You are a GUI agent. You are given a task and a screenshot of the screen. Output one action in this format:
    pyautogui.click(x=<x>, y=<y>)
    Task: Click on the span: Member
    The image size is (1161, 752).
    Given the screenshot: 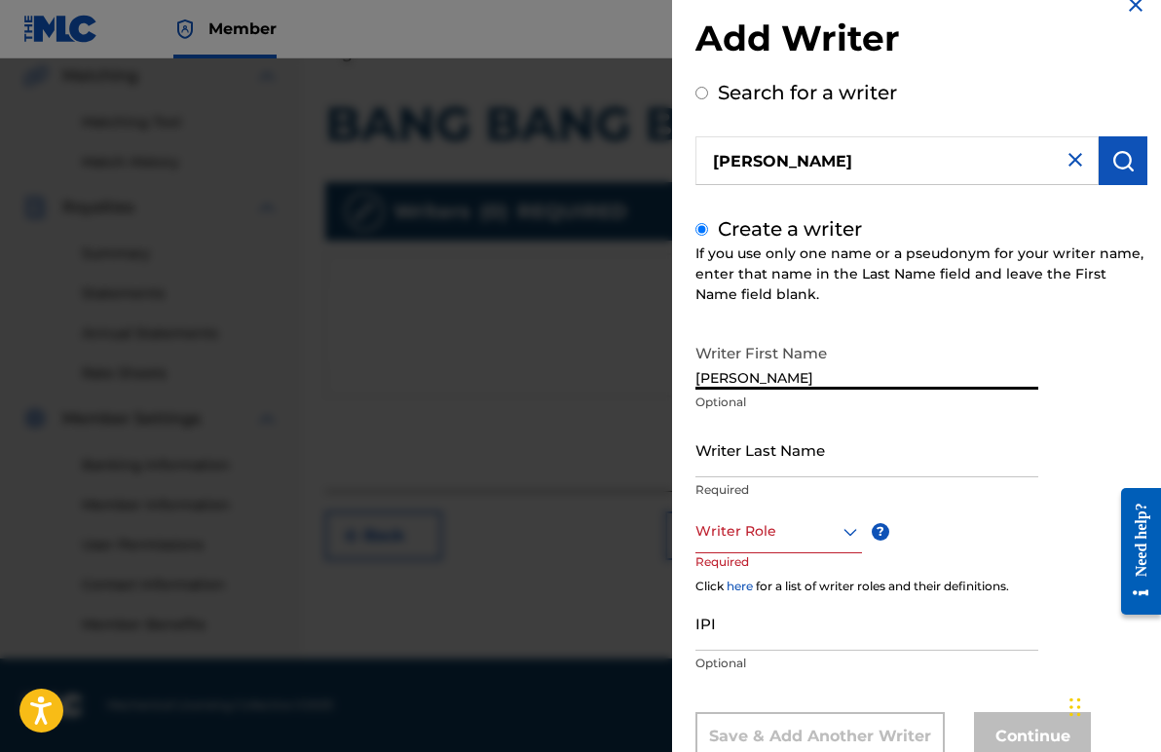 What is the action you would take?
    pyautogui.click(x=242, y=28)
    